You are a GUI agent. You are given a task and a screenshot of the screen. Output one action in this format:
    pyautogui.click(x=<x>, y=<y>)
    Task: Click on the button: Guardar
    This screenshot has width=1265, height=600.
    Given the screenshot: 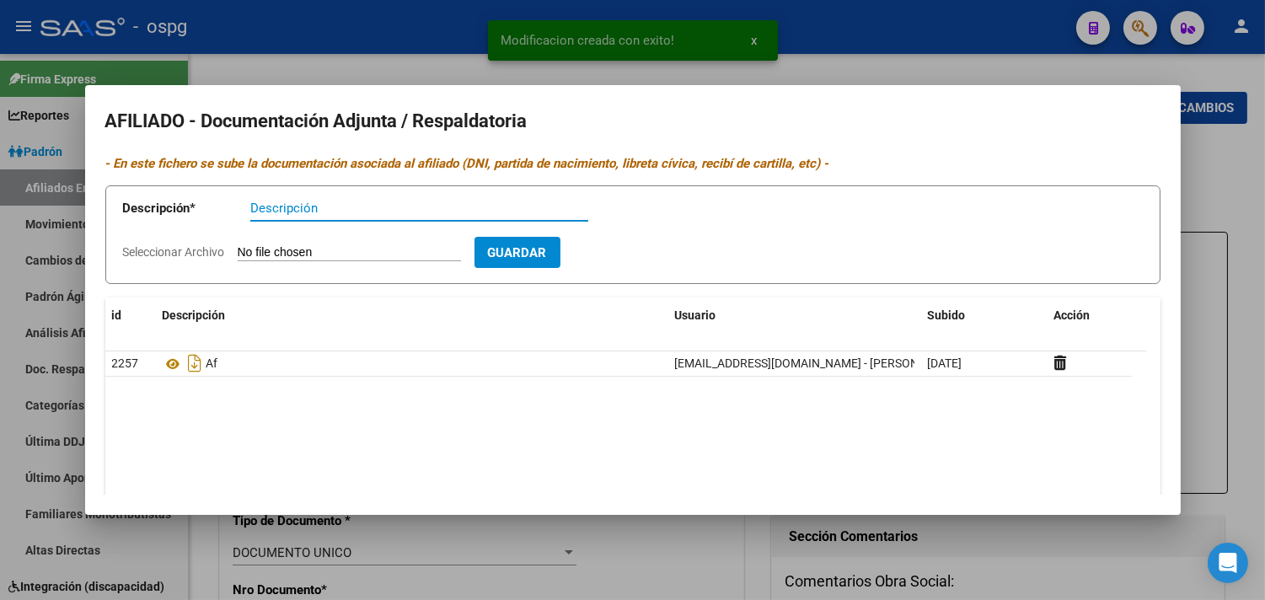 What is the action you would take?
    pyautogui.click(x=517, y=252)
    